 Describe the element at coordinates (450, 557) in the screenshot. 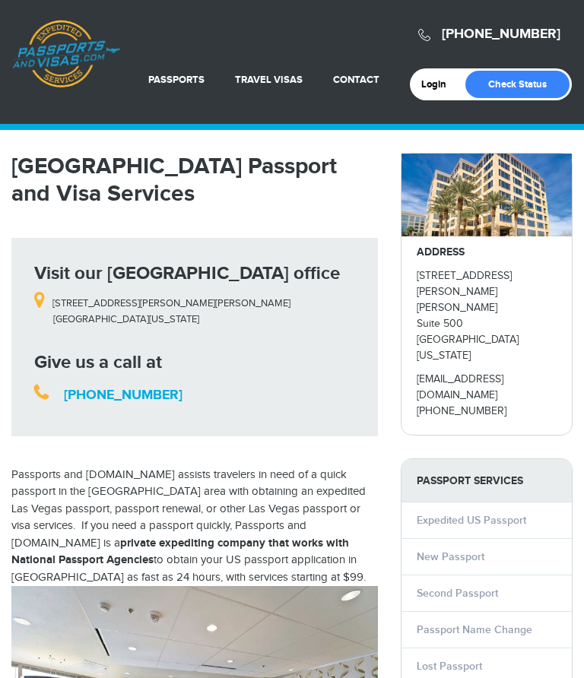

I see `a: New Passport` at that location.